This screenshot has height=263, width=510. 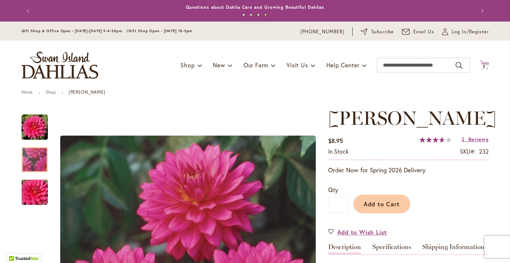 I want to click on a: 2 Reviews, so click(x=475, y=139).